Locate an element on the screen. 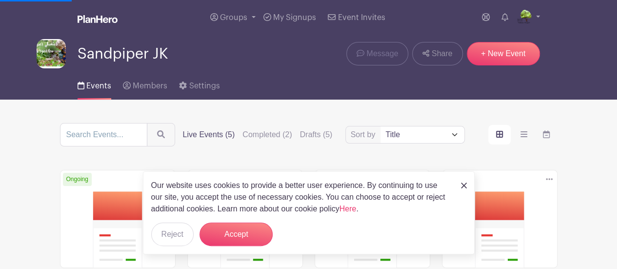 This screenshot has height=269, width=617. img: logo_white-6c42ec7e38ccf1d336a20a19083b03d10ae64f83f12c07503d8b9e83406b4c7d.svg is located at coordinates (98, 19).